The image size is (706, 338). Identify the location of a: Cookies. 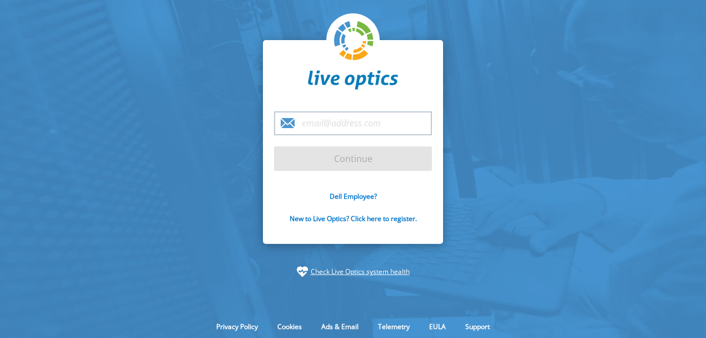
(290, 326).